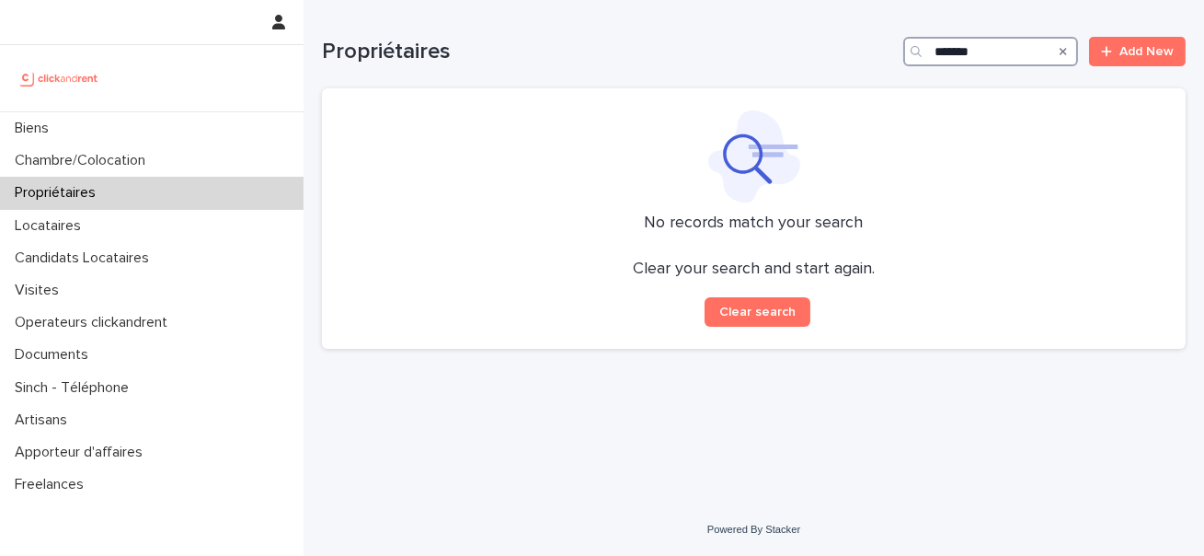  What do you see at coordinates (52, 484) in the screenshot?
I see `p: Freelances` at bounding box center [52, 484].